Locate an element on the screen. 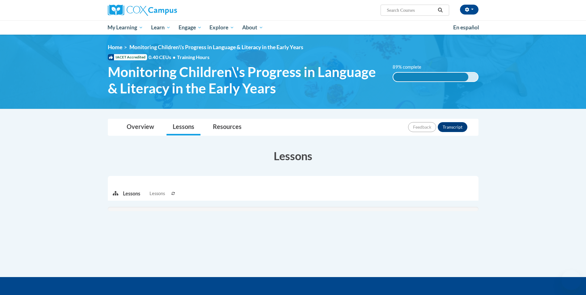 This screenshot has width=586, height=295. a: Learn is located at coordinates (161, 28).